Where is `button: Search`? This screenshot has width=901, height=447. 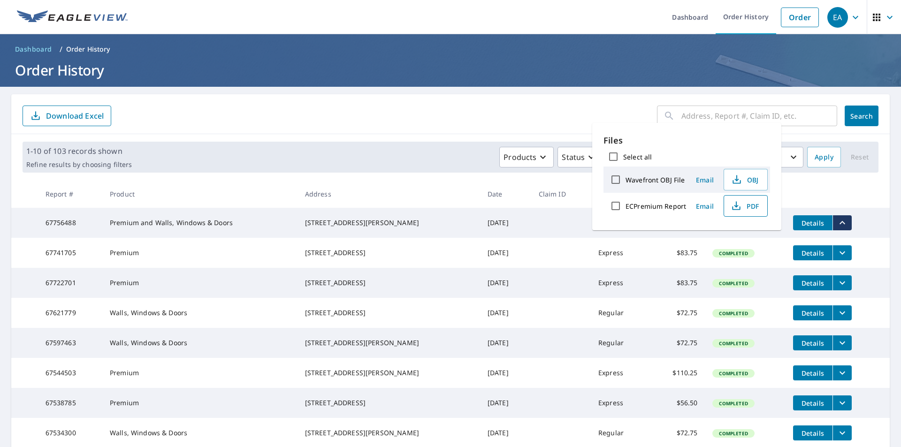 button: Search is located at coordinates (862, 116).